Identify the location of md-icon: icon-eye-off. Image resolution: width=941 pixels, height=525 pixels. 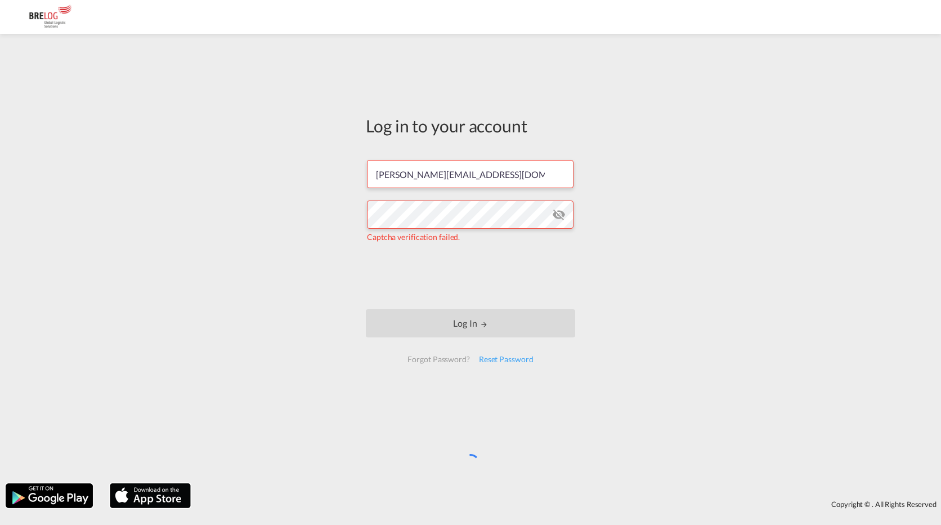
(559, 214).